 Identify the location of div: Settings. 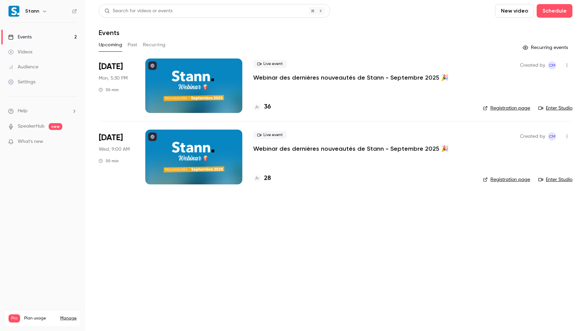
(22, 82).